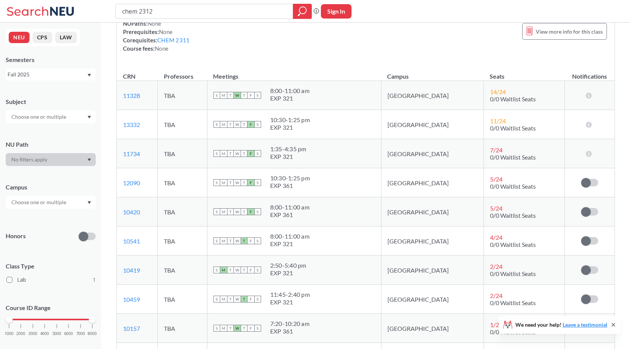  I want to click on a: 10459, so click(131, 299).